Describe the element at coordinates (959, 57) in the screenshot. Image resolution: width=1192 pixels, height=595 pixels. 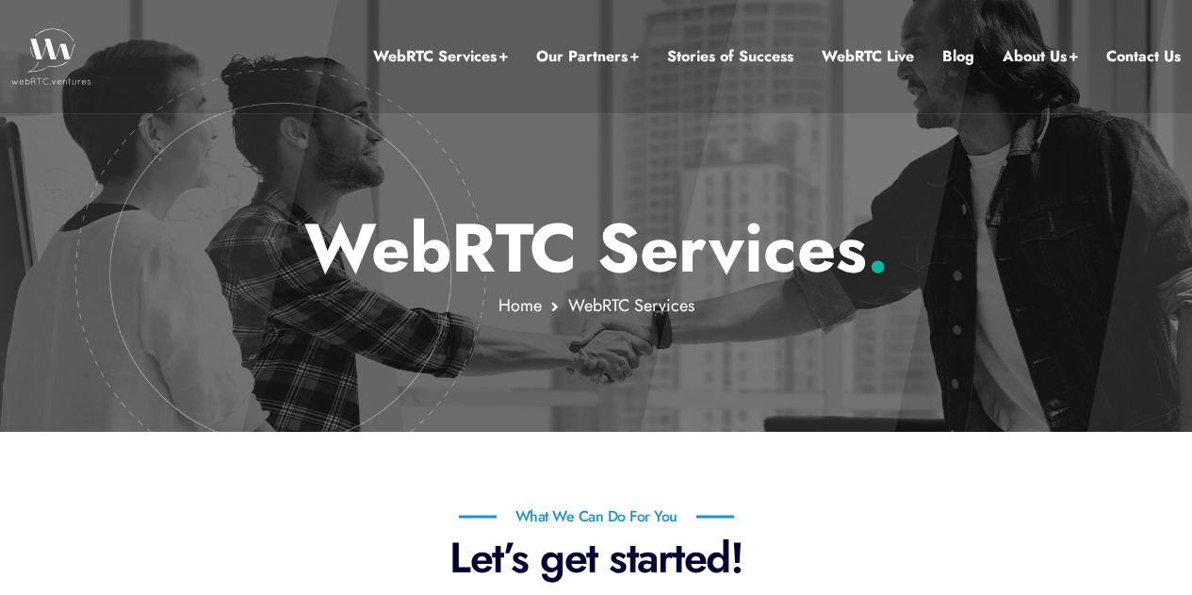
I see `a: Blog` at that location.